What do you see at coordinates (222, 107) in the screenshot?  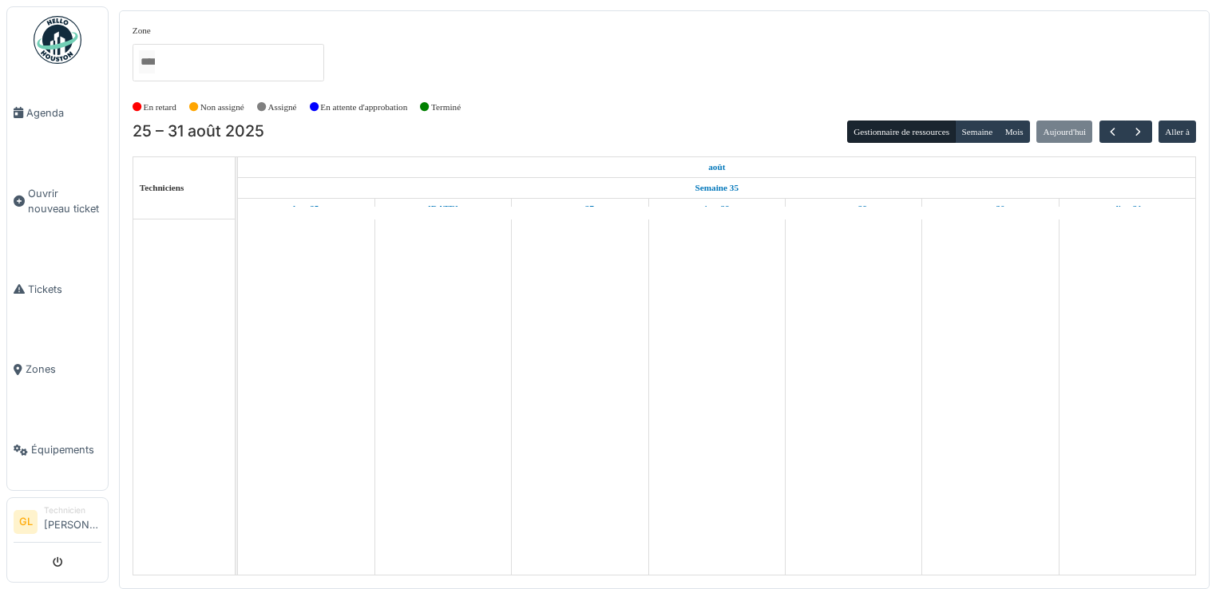 I see `label: Non assigné` at bounding box center [222, 107].